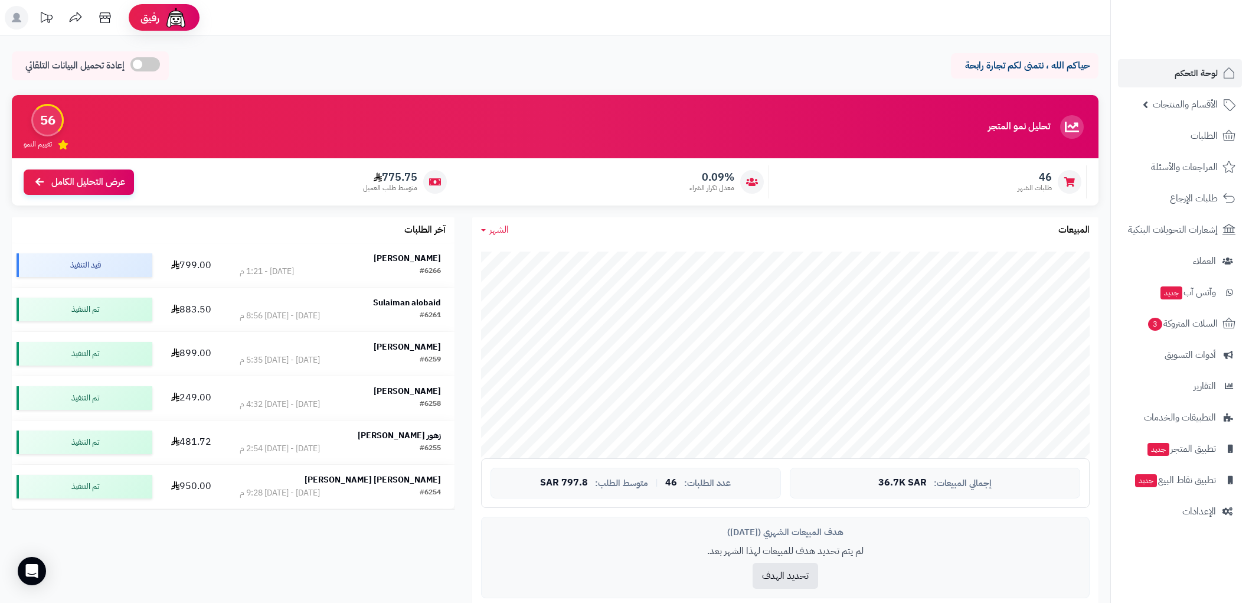 This screenshot has width=1249, height=603. I want to click on p: لم يتم تحديد هدف للمبيعات لهذا الشهر بعد., so click(785, 551).